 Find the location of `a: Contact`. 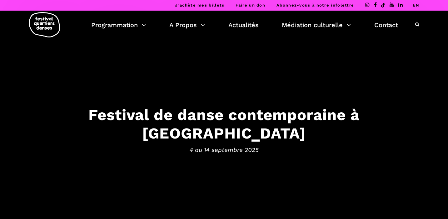

a: Contact is located at coordinates (386, 25).